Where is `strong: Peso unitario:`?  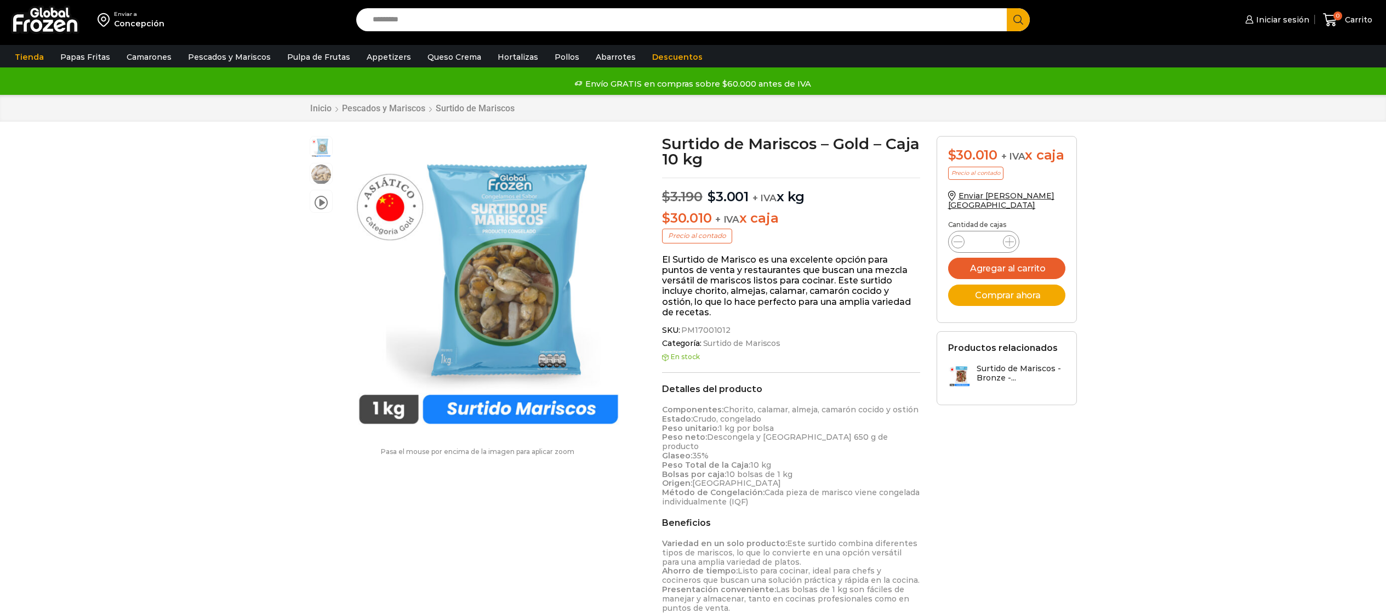 strong: Peso unitario: is located at coordinates (690, 428).